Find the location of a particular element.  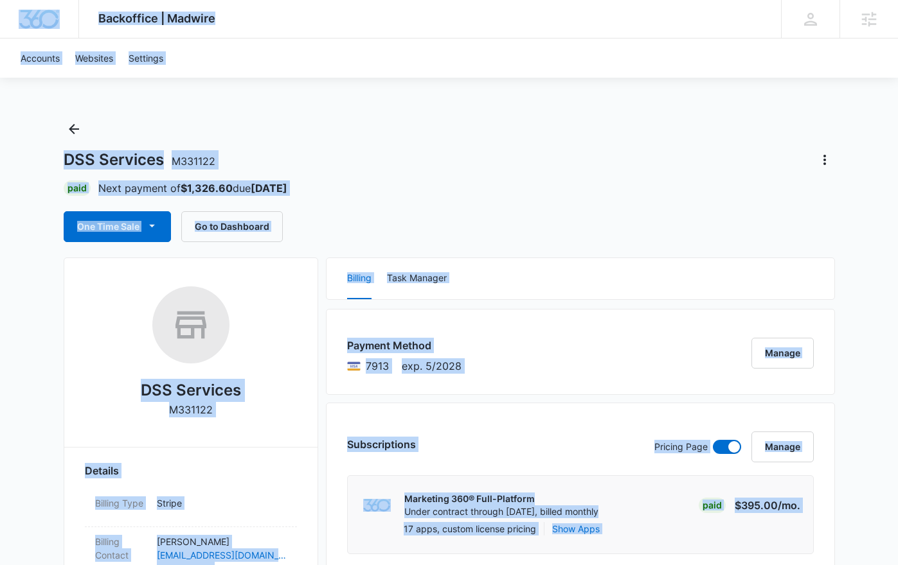

button: Actions is located at coordinates (824, 160).